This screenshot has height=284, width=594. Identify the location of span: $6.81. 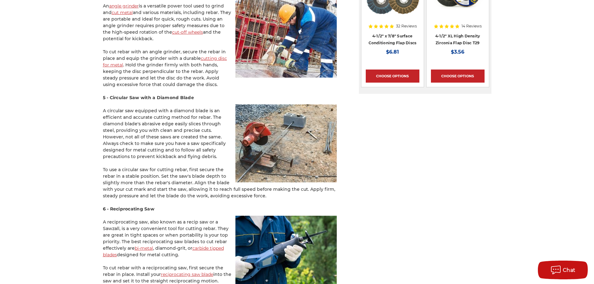
(392, 52).